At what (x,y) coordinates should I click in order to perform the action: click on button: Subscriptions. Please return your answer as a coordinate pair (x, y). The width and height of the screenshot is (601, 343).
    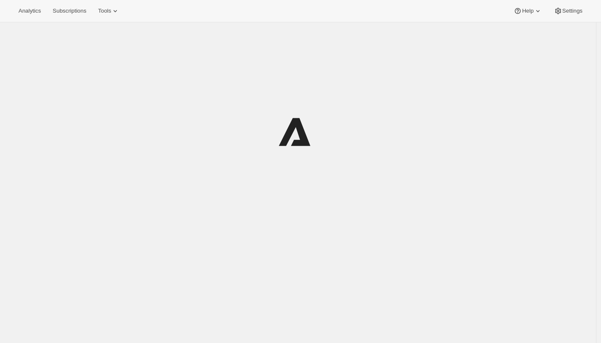
    Looking at the image, I should click on (69, 11).